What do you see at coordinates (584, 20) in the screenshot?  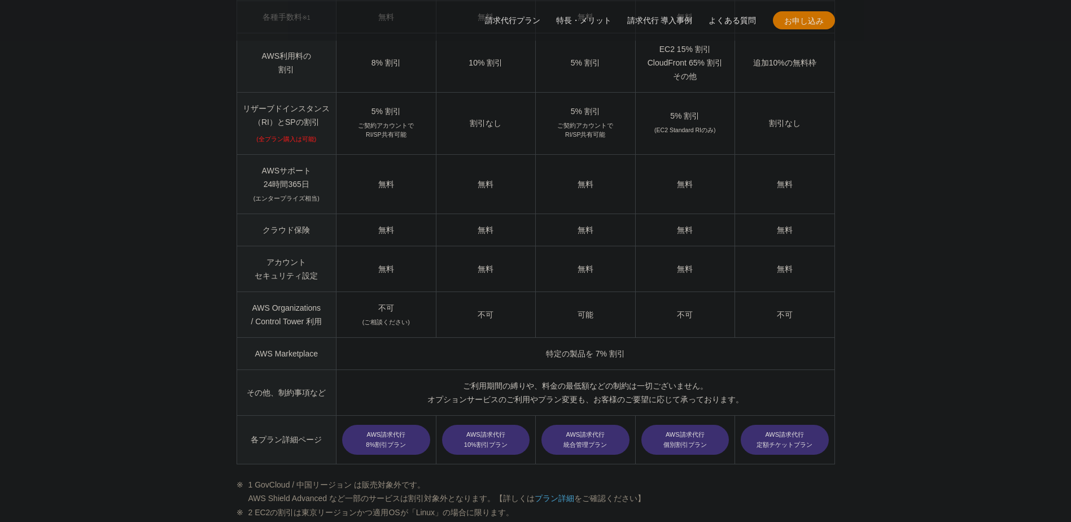 I see `a: 特長・メリット` at bounding box center [584, 20].